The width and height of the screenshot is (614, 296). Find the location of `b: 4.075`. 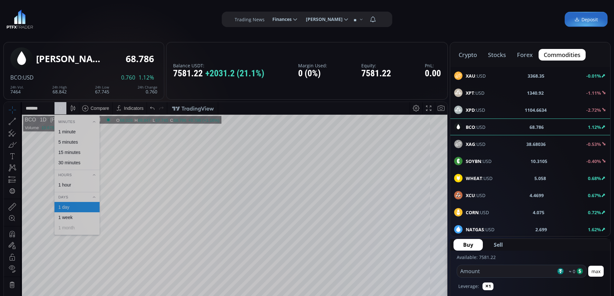

b: 4.075 is located at coordinates (538, 212).